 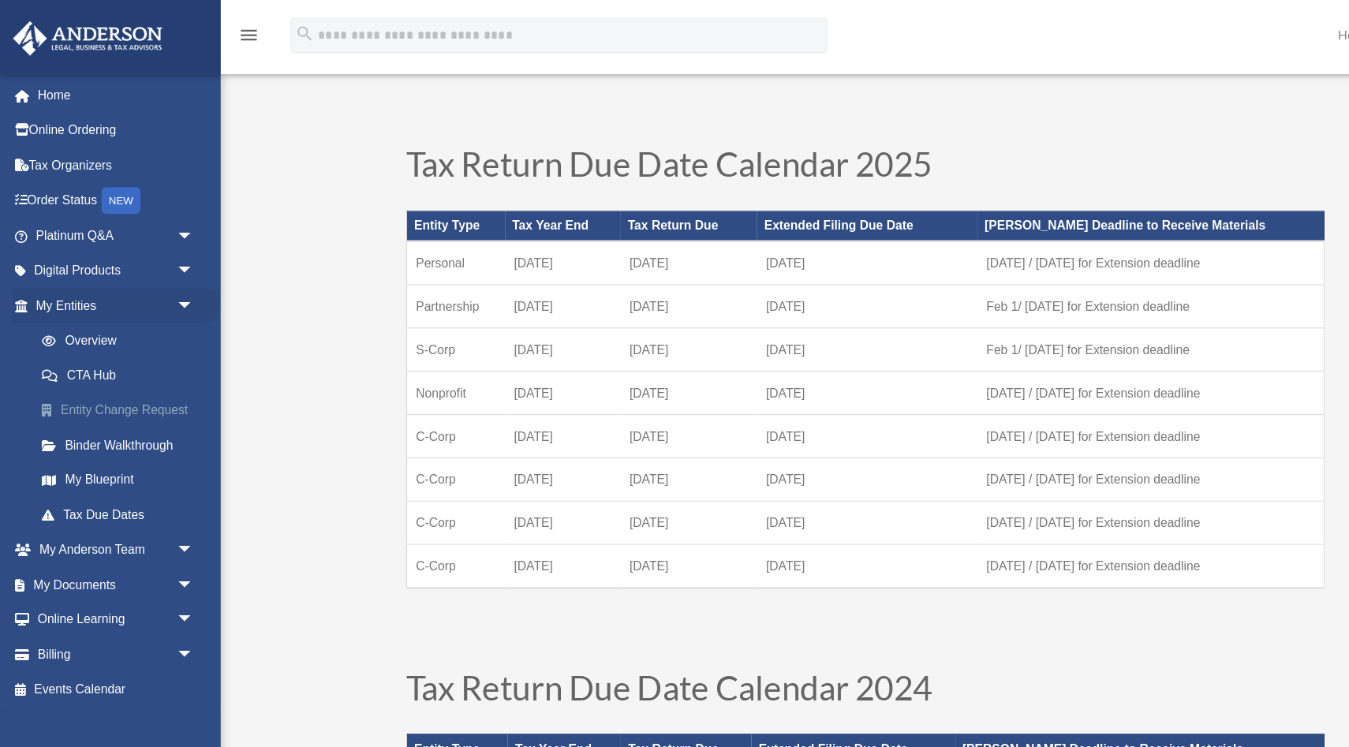 I want to click on img: Anderson Advisors Platinum Portal, so click(x=78, y=34).